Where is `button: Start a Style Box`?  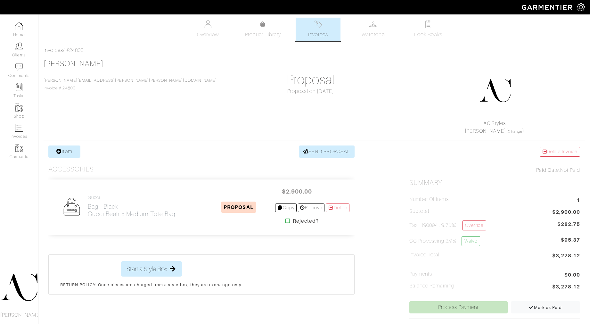
button: Start a Style Box is located at coordinates (152, 269).